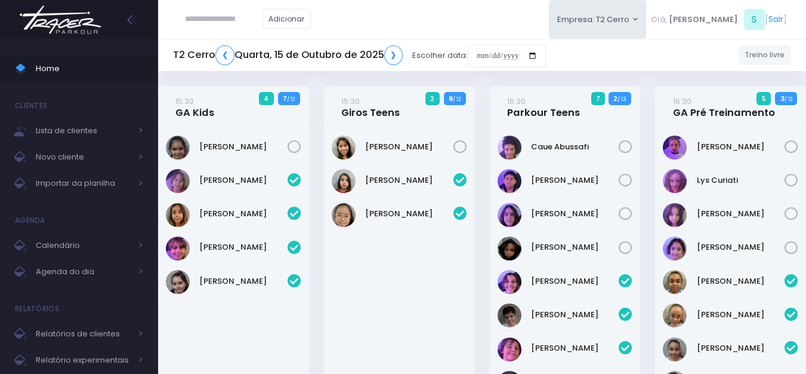  Describe the element at coordinates (741, 180) in the screenshot. I see `a: Lys Curiati` at that location.